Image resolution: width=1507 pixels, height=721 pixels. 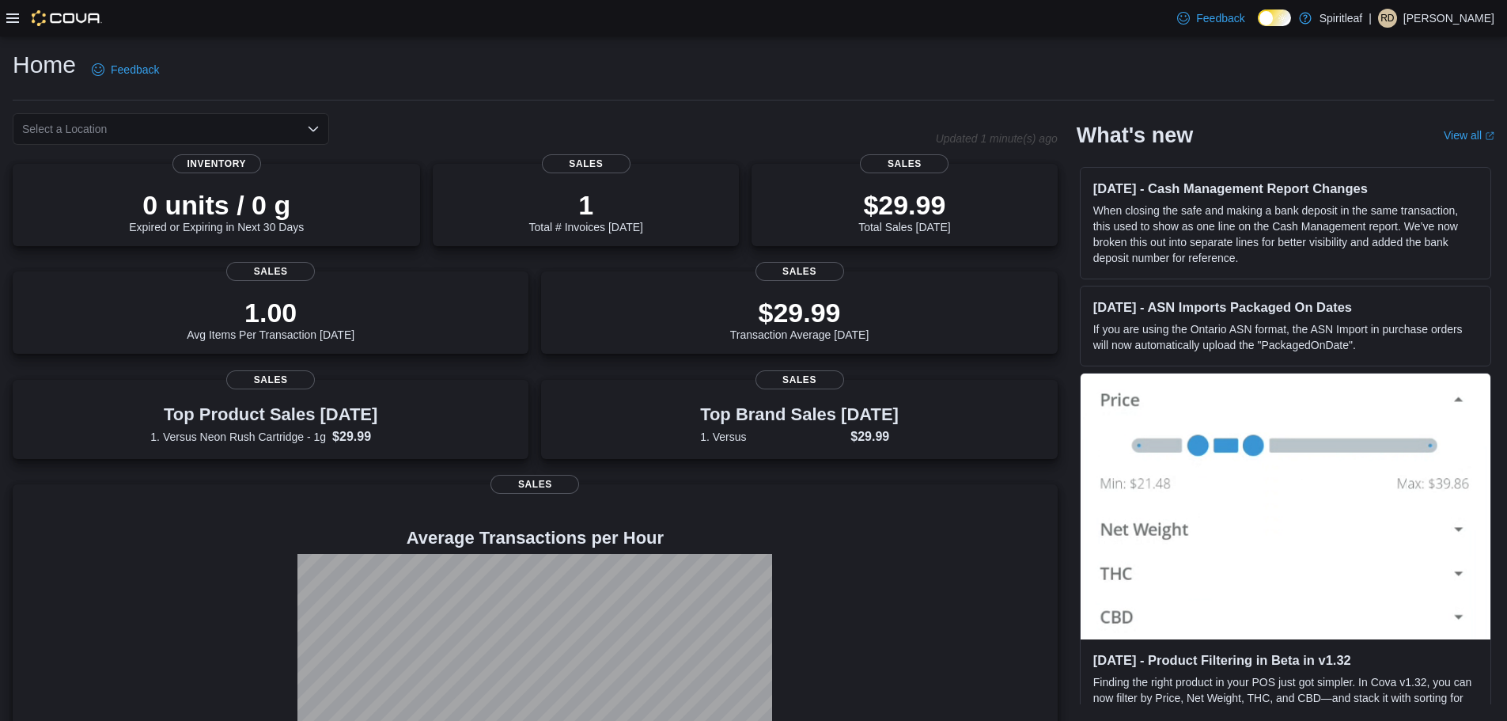 I want to click on div: Expired or Expiring in Next 30 Days, so click(x=216, y=211).